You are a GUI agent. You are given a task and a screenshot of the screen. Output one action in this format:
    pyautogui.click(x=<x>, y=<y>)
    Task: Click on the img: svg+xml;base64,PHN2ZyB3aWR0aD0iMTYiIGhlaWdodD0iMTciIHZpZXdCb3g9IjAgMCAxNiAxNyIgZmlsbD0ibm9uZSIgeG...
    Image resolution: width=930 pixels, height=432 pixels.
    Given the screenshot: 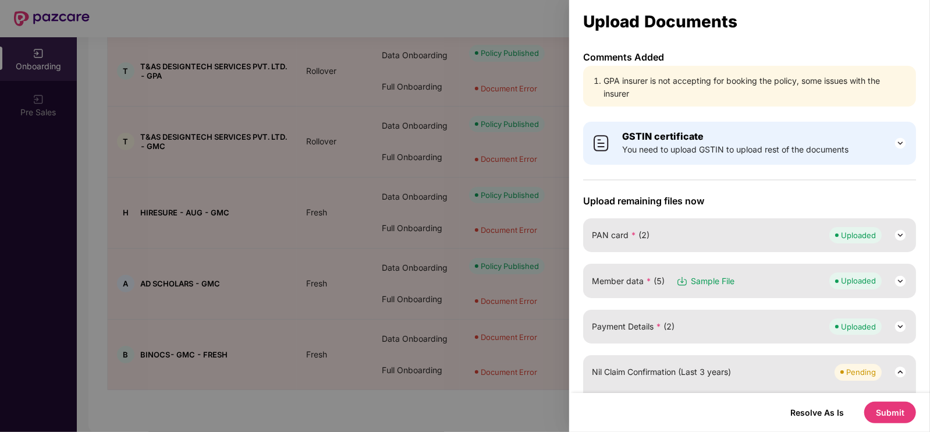 What is the action you would take?
    pyautogui.click(x=682, y=281)
    